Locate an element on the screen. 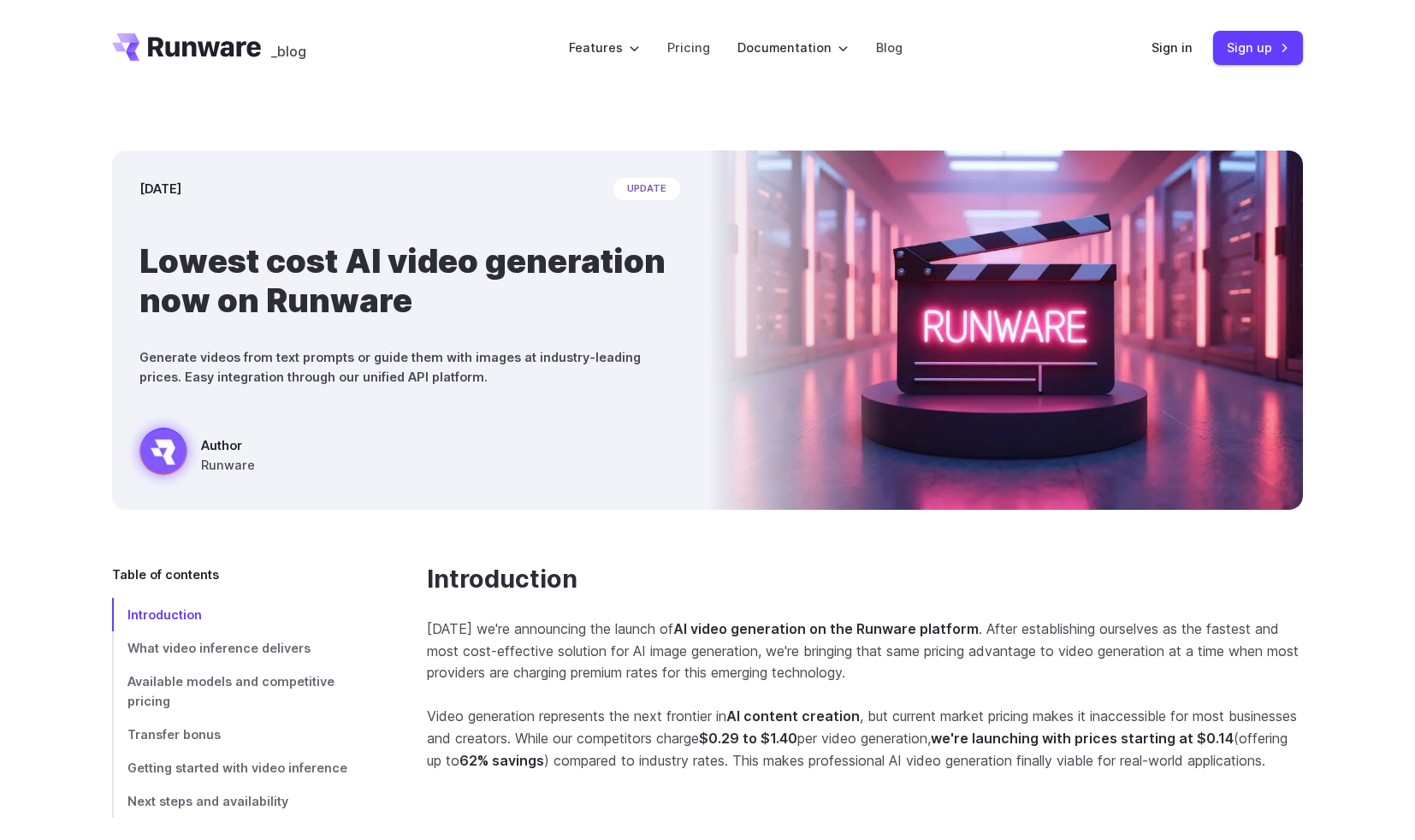  label: Features is located at coordinates (604, 47).